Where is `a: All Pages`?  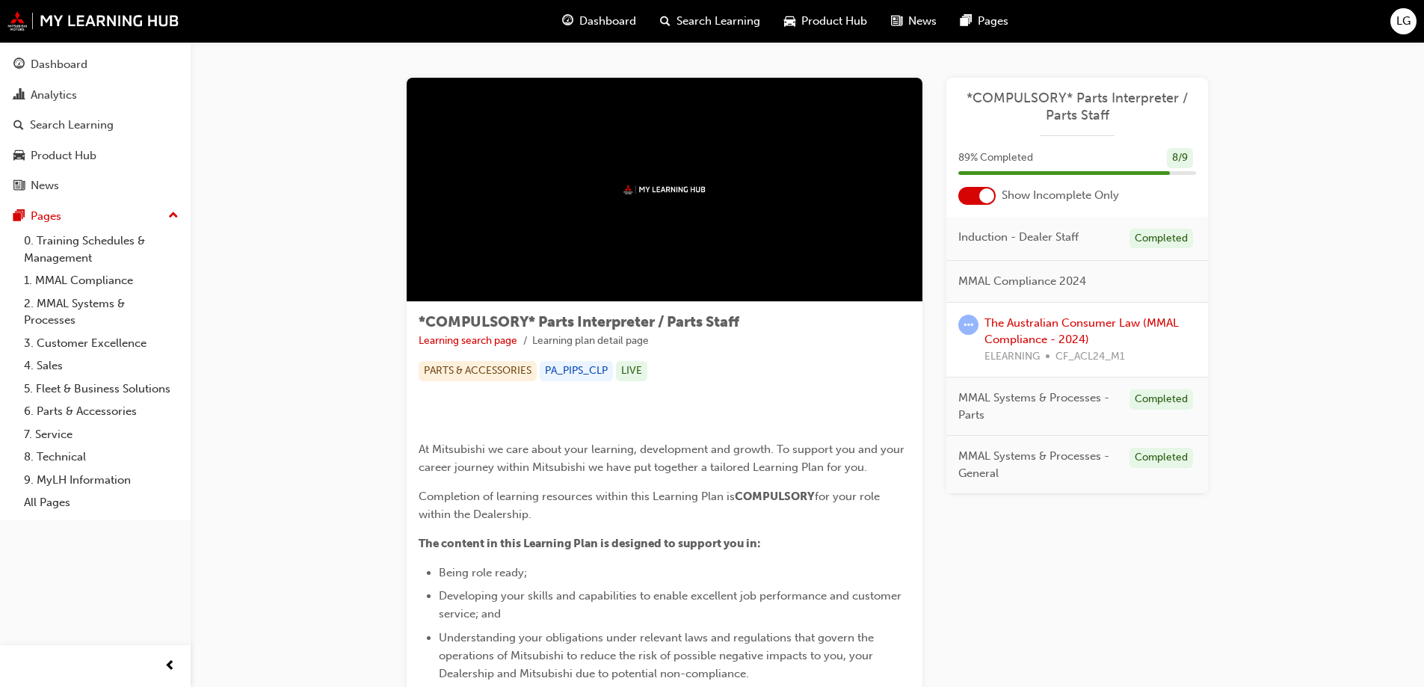 a: All Pages is located at coordinates (101, 502).